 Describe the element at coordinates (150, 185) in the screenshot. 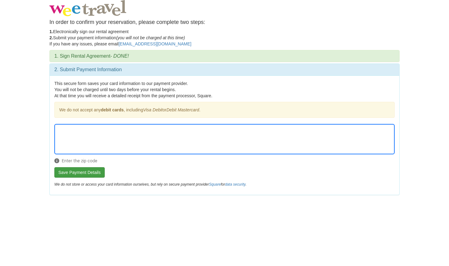

I see `em: We do not store or access your card information ourselves, but rely on secure payment provider for .` at that location.